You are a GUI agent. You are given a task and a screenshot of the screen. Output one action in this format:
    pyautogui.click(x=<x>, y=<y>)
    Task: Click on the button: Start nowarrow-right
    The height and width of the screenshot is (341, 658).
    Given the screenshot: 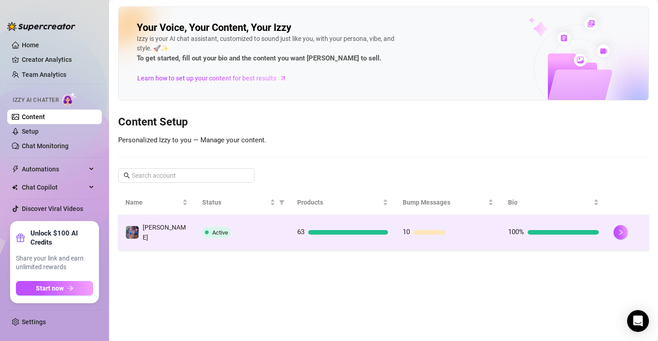 What is the action you would take?
    pyautogui.click(x=55, y=288)
    